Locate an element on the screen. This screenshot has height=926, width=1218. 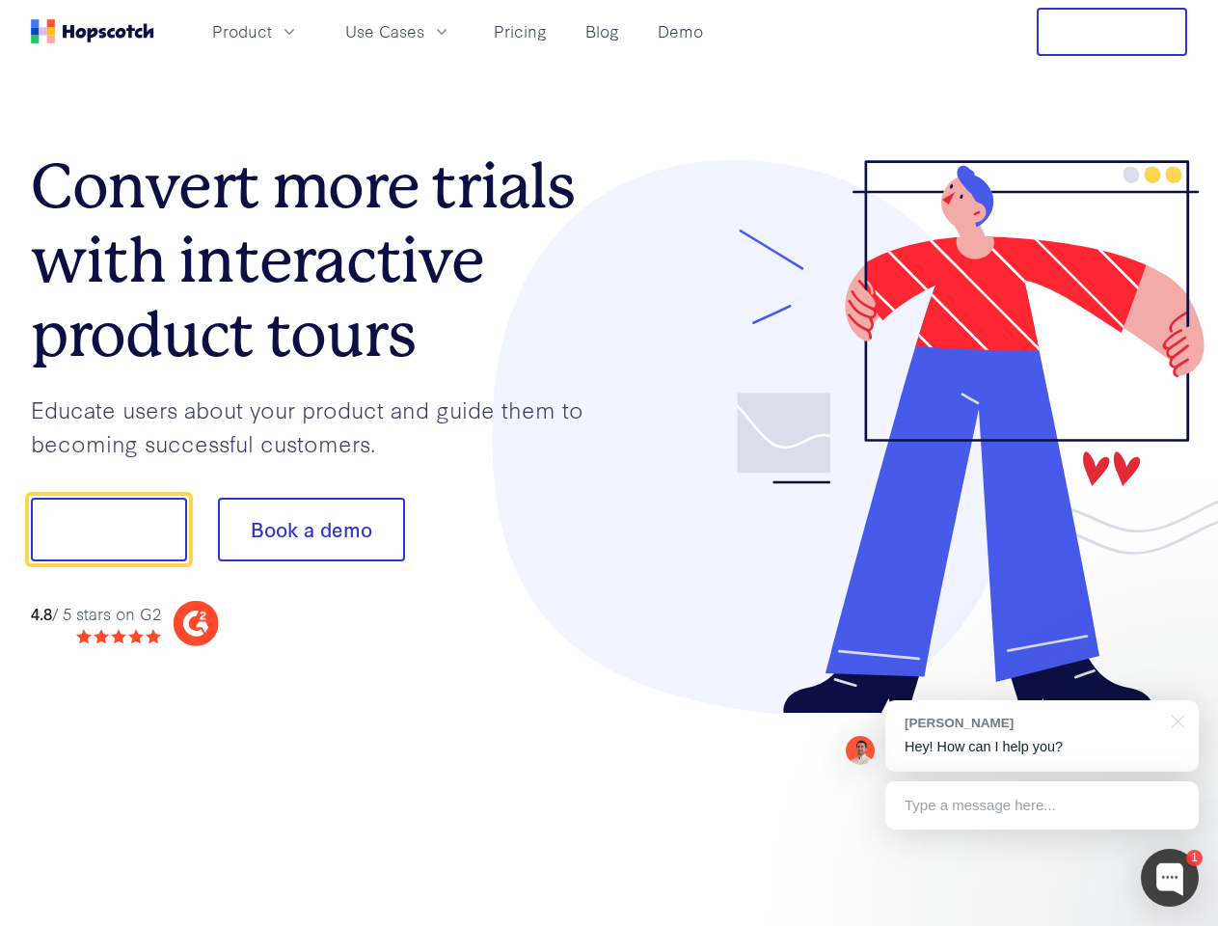
a: Pricing is located at coordinates (520, 31).